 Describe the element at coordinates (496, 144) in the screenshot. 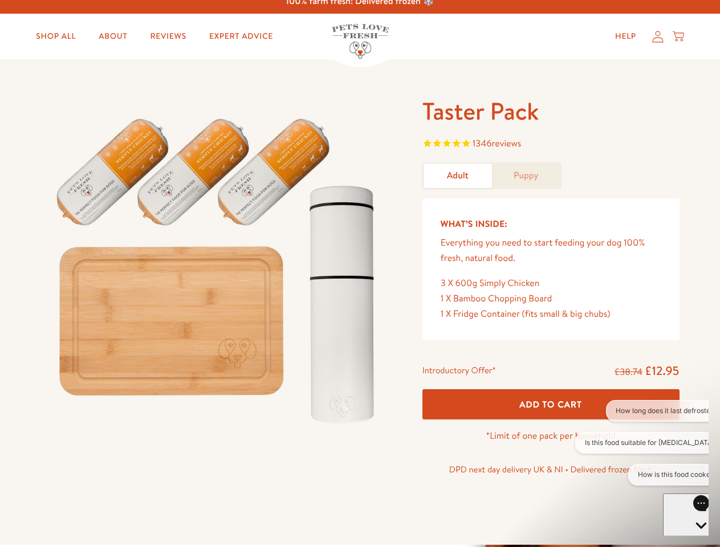

I see `span: 1346 reviews` at that location.